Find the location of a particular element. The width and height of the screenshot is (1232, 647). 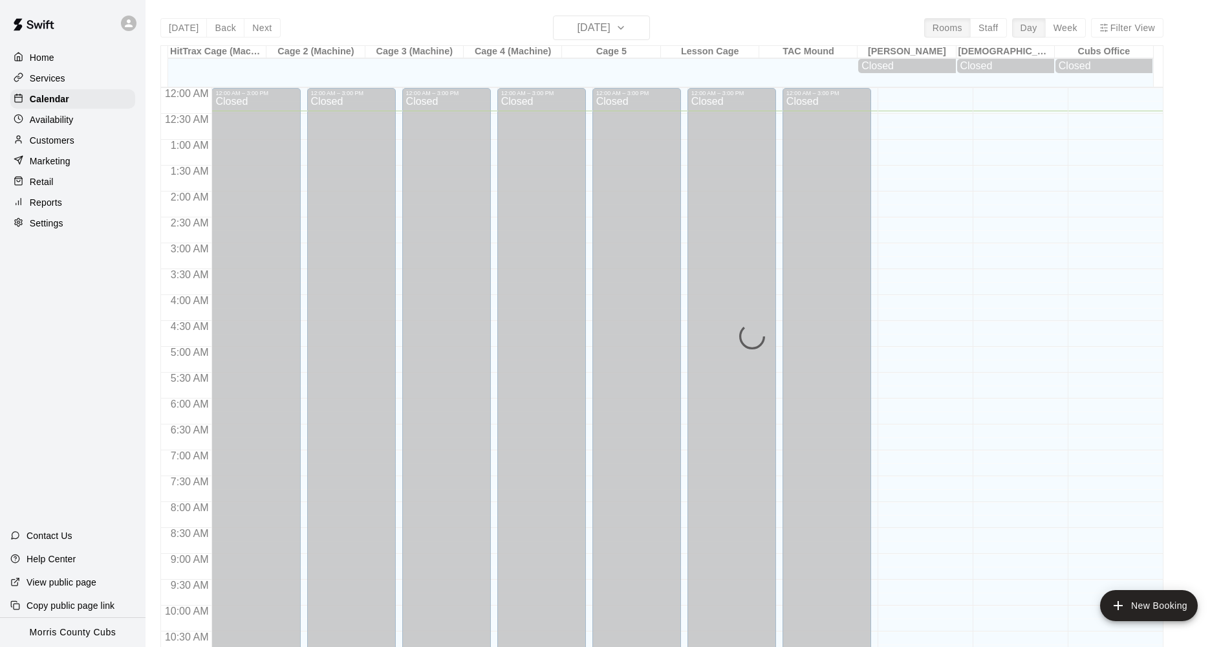

button: add is located at coordinates (1148, 605).